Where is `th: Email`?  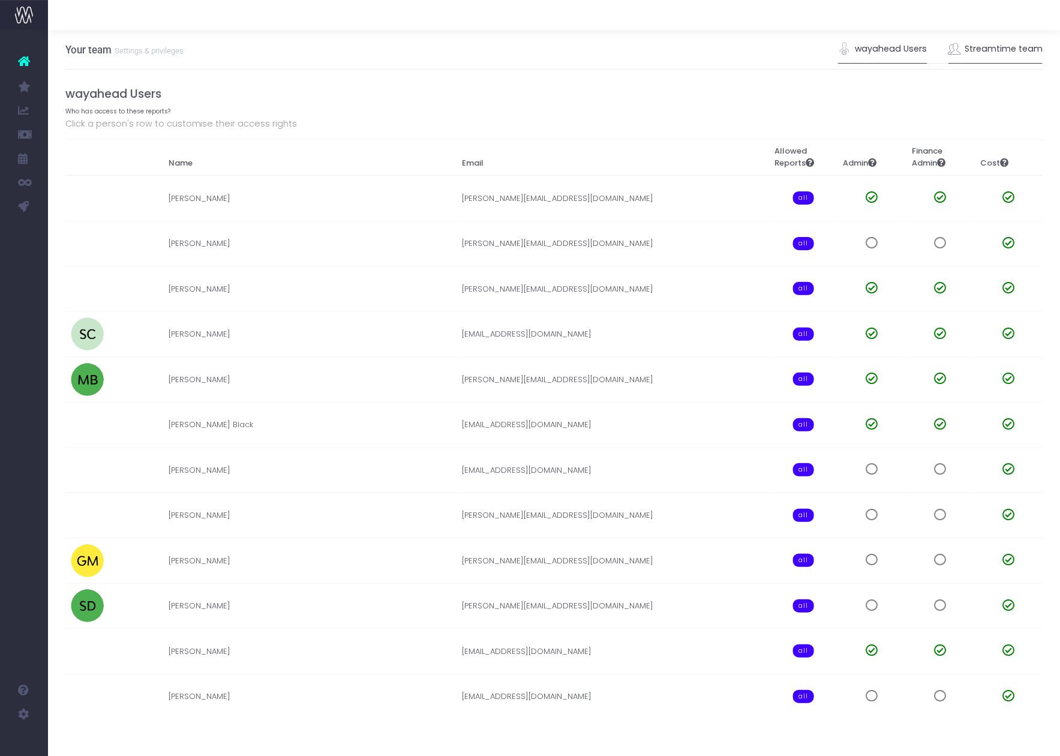
th: Email is located at coordinates (613, 157).